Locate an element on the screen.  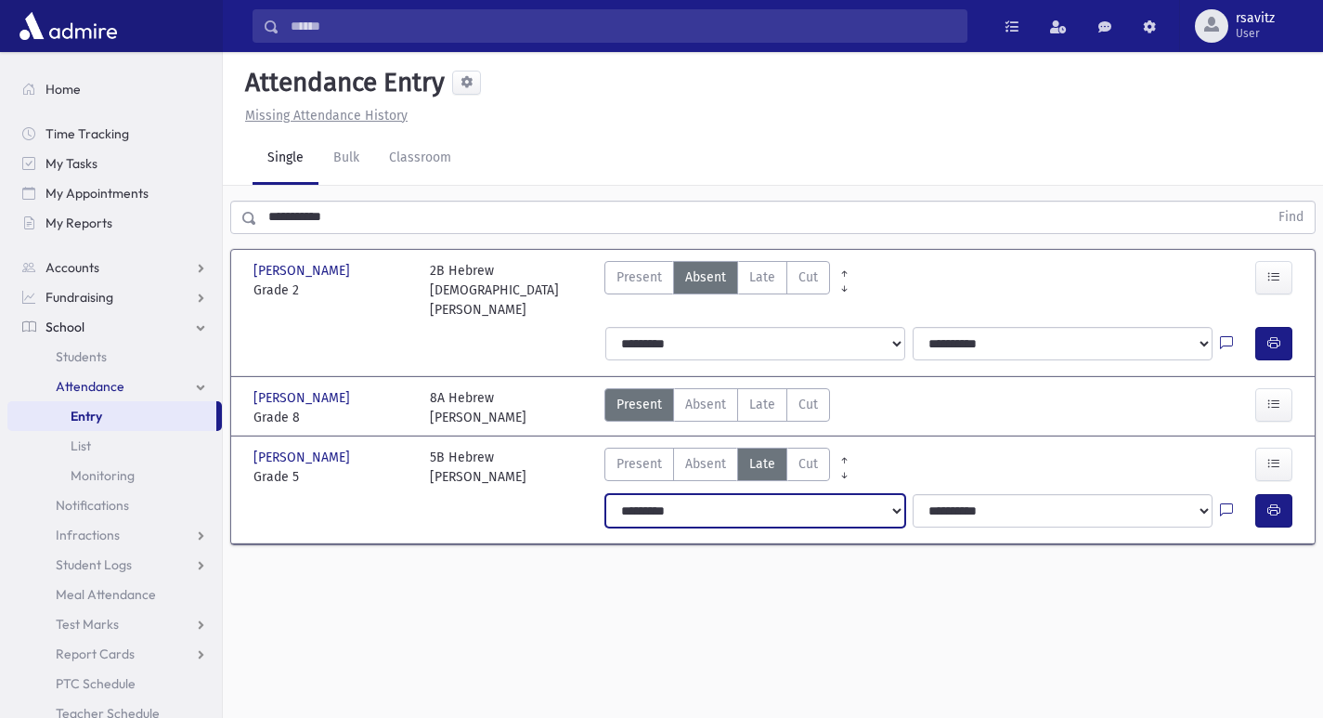
a: Bulk is located at coordinates (346, 159).